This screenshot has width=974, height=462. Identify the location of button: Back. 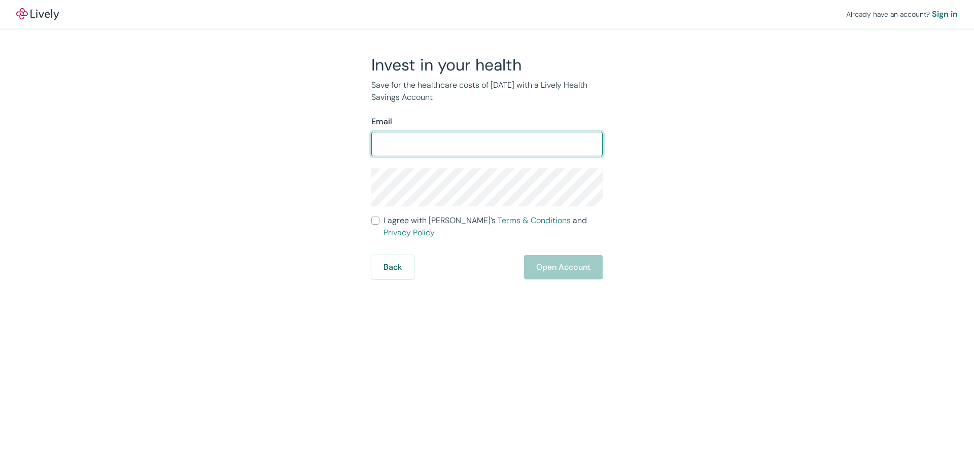
(393, 267).